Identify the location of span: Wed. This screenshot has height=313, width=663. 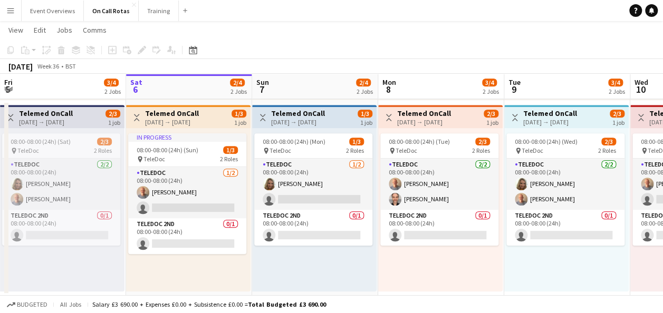
(641, 82).